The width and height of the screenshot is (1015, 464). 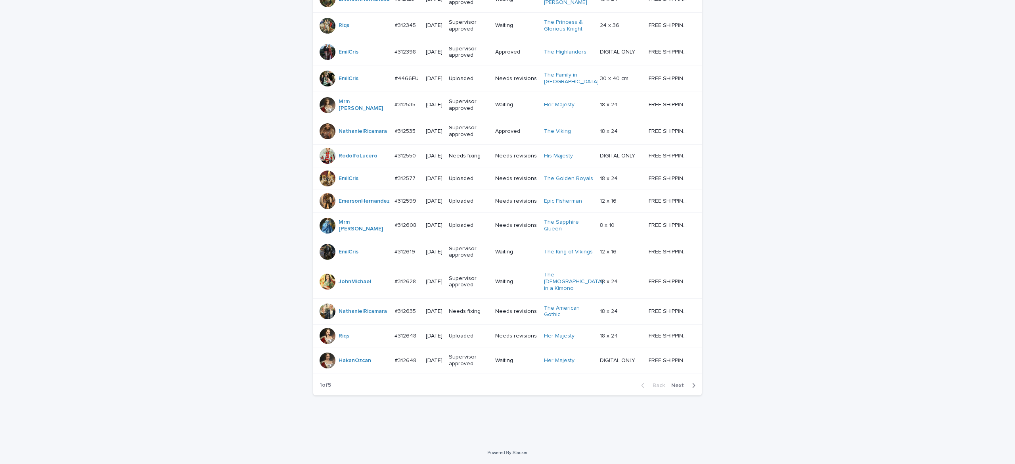 What do you see at coordinates (685, 385) in the screenshot?
I see `button: Next` at bounding box center [685, 385].